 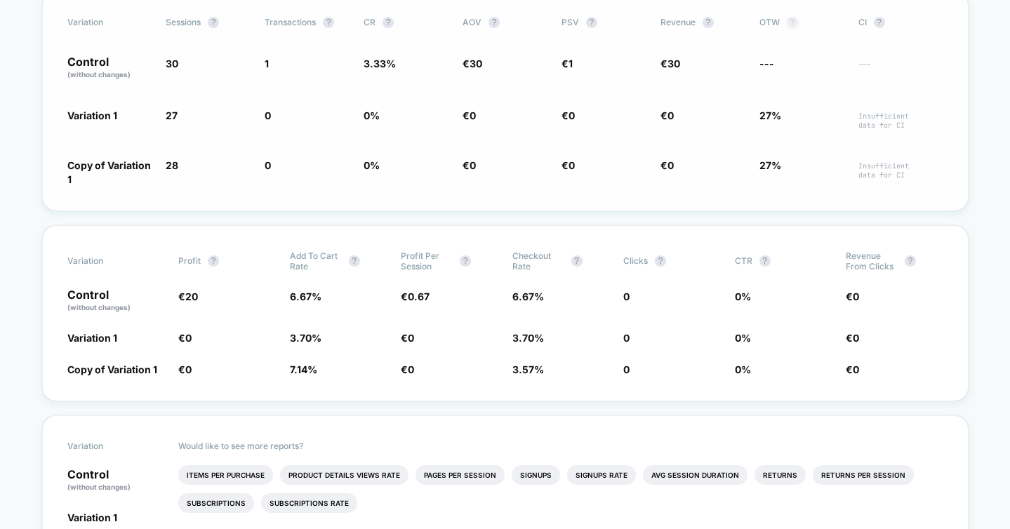 What do you see at coordinates (189, 260) in the screenshot?
I see `span: Profit` at bounding box center [189, 260].